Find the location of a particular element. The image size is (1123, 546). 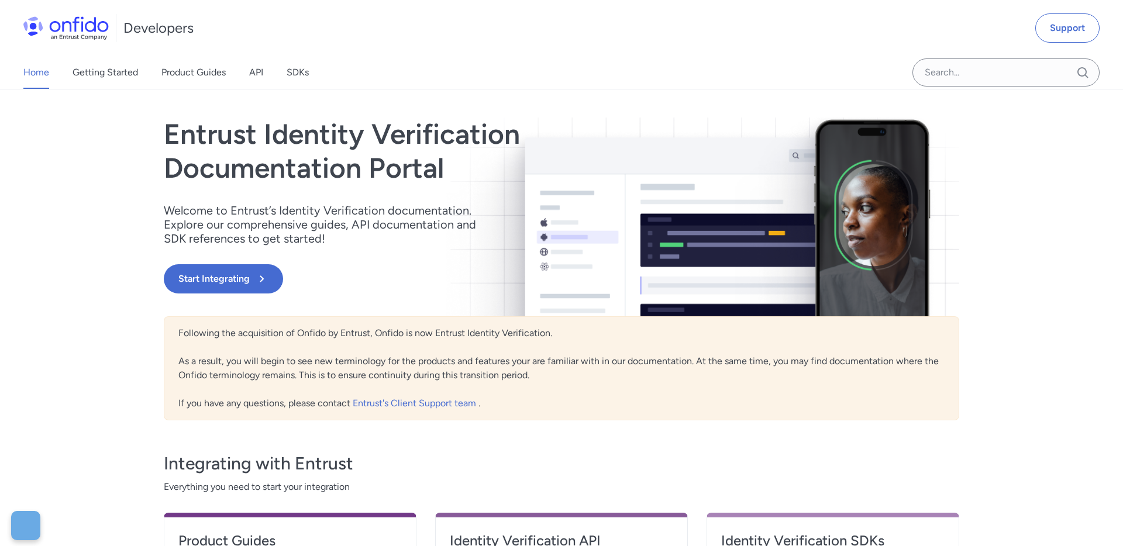

img: Onfido Logo is located at coordinates (66, 28).